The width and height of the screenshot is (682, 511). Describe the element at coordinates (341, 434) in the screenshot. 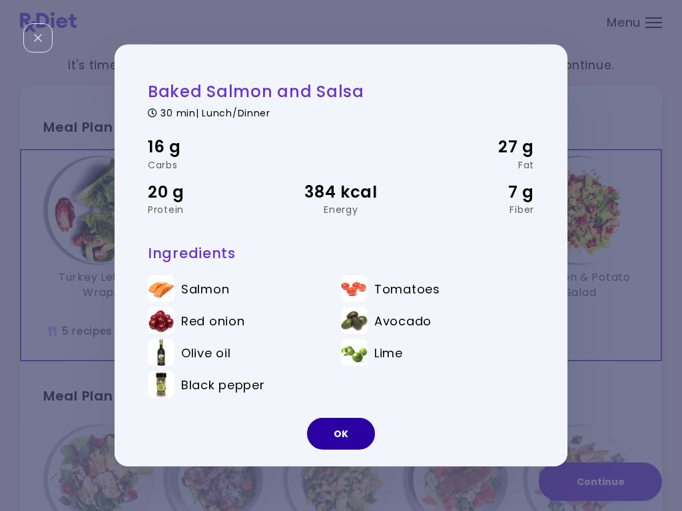

I see `button: OK` at that location.